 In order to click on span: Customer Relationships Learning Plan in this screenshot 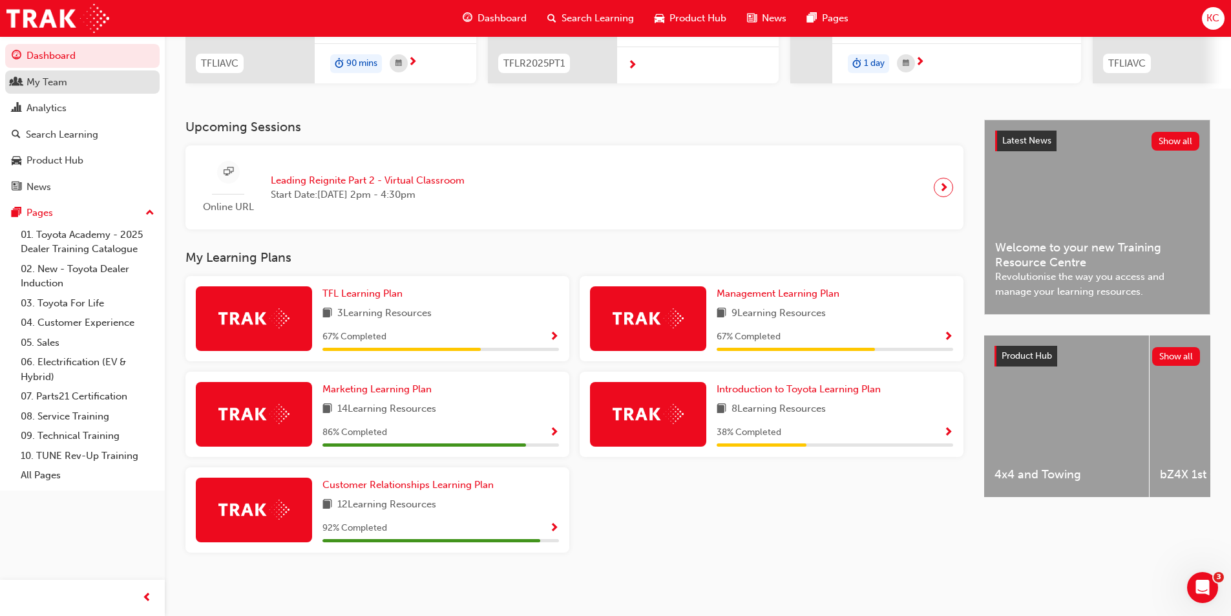, I will do `click(408, 485)`.